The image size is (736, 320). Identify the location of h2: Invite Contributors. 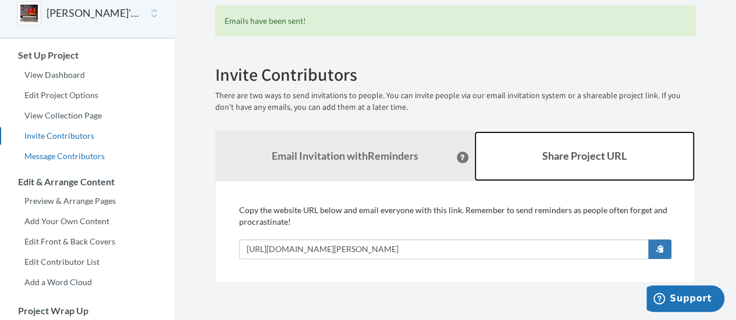
(455, 74).